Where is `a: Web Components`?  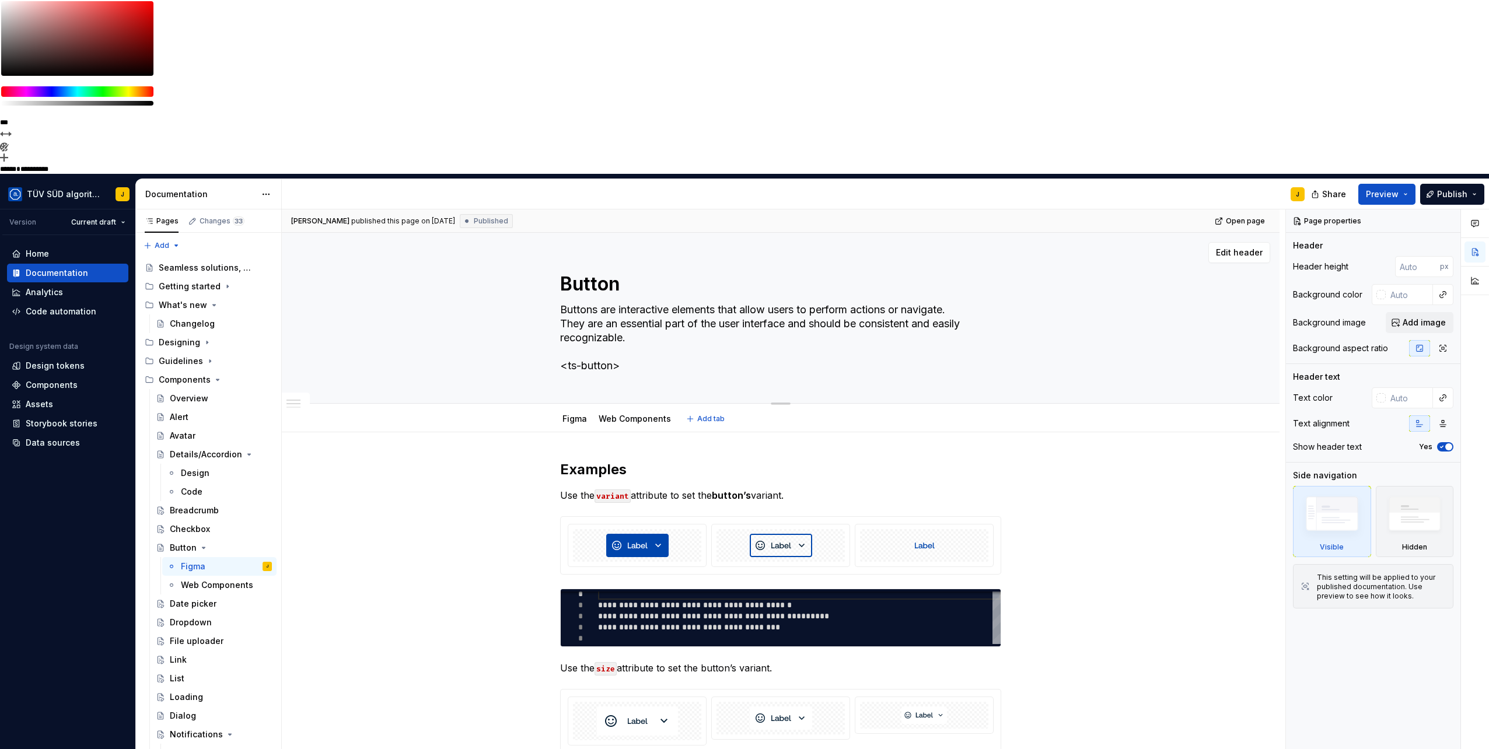
a: Web Components is located at coordinates (635, 418).